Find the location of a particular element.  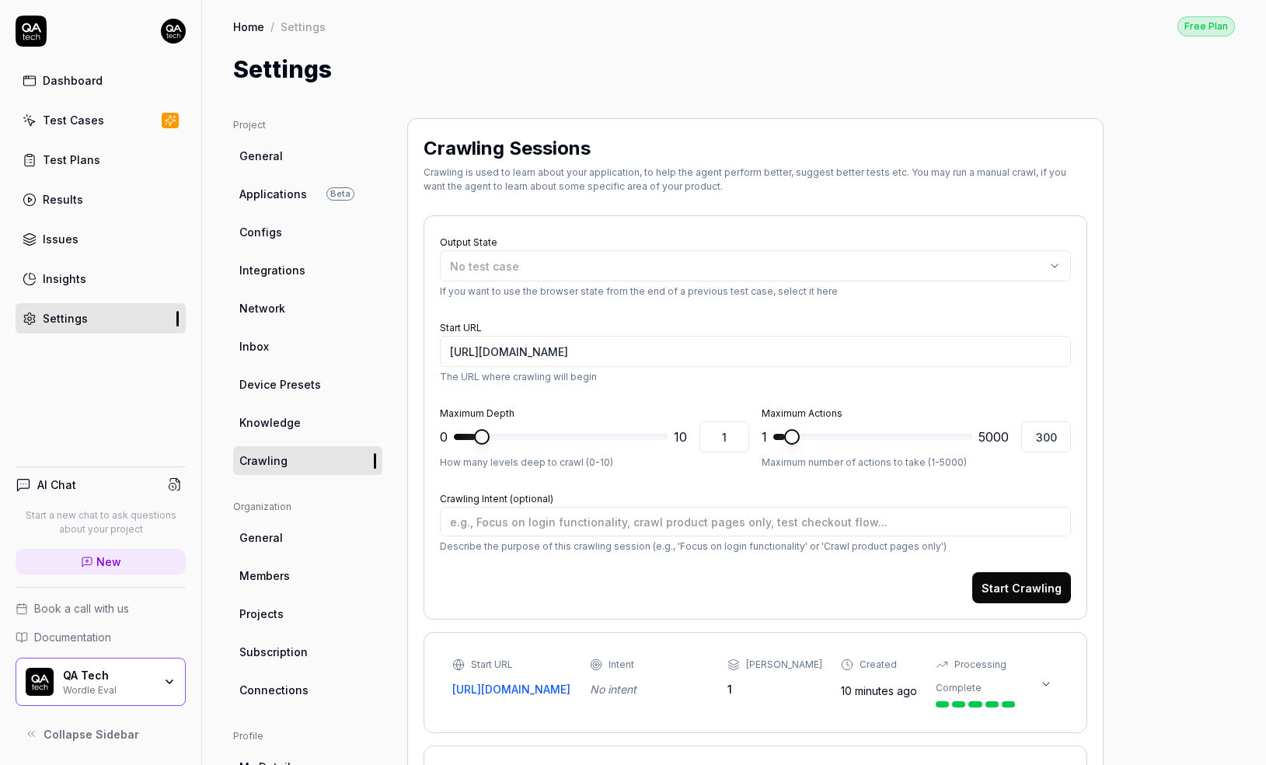

div: Created is located at coordinates (878, 664).